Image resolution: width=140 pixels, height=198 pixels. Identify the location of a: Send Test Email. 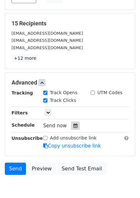
(82, 168).